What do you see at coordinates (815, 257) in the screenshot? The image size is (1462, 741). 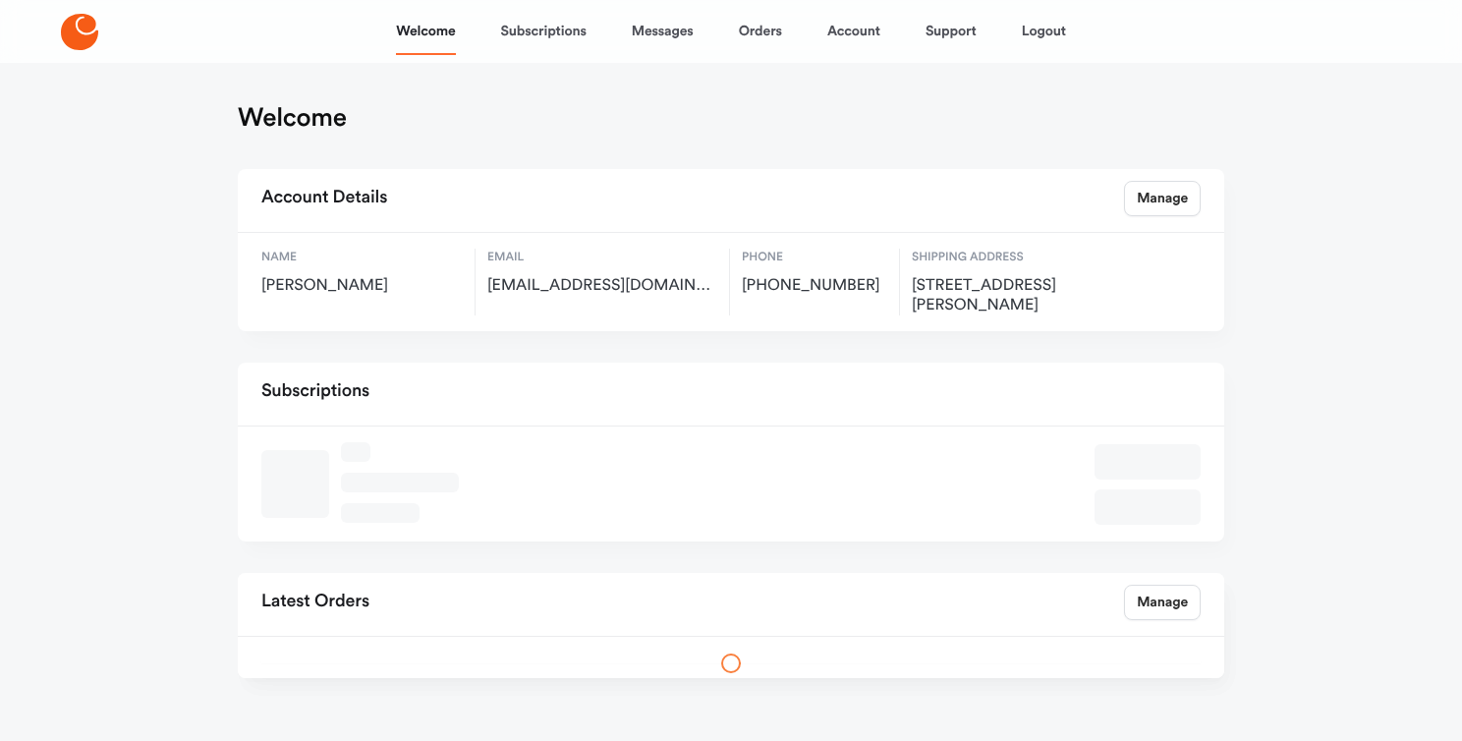 I see `span: Phone` at bounding box center [815, 257].